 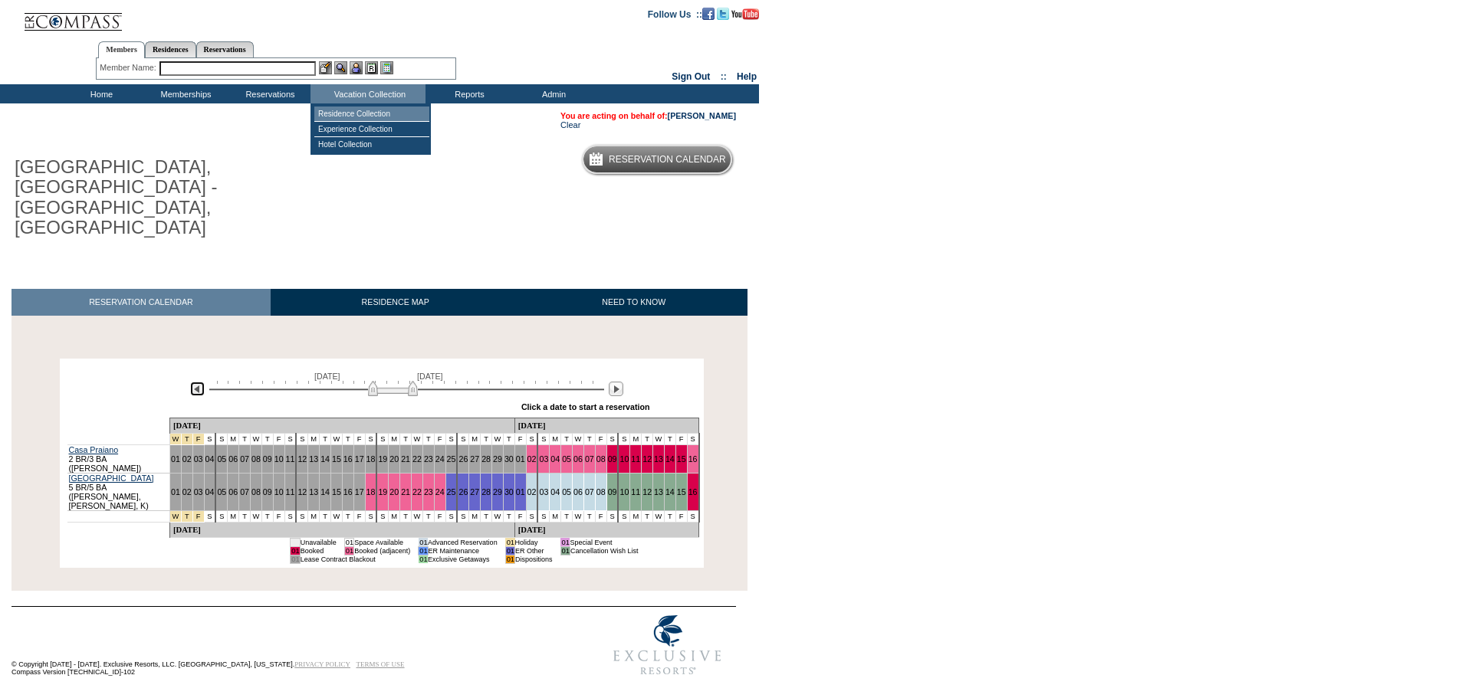 I want to click on a: 19, so click(x=383, y=492).